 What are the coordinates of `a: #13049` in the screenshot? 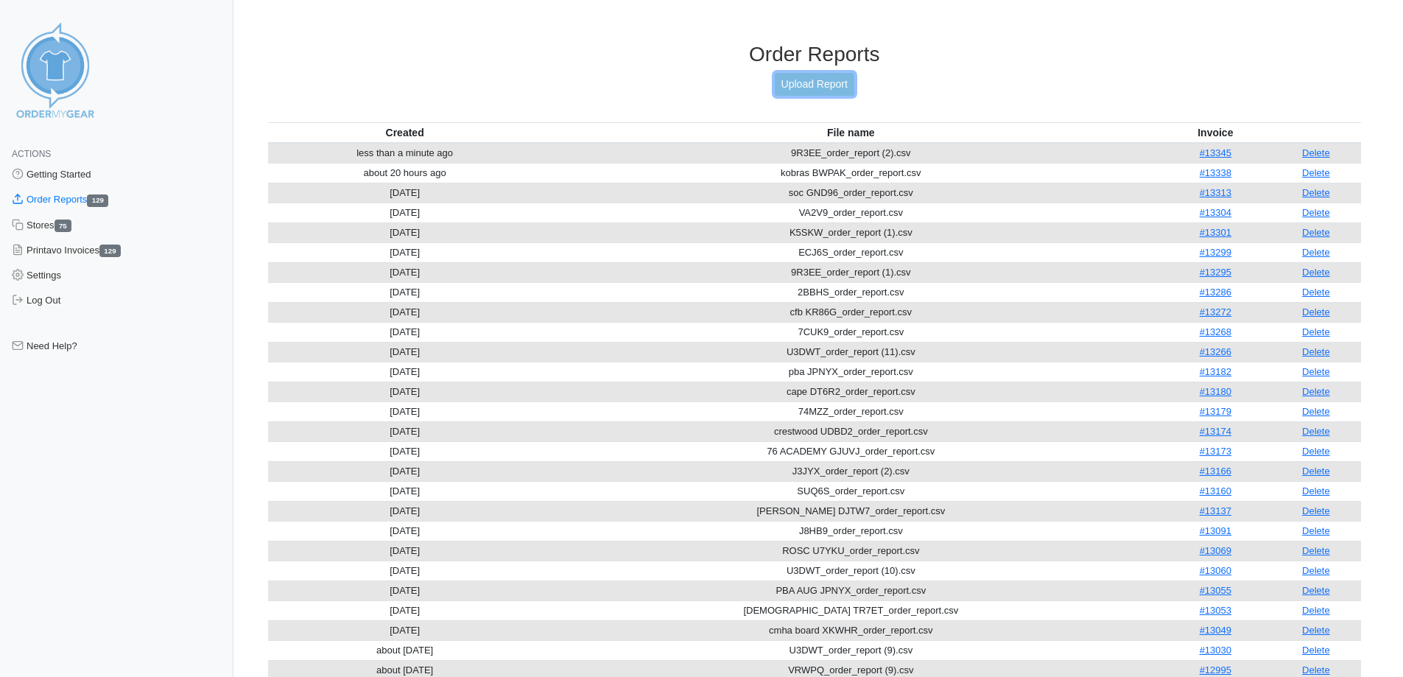 It's located at (1215, 630).